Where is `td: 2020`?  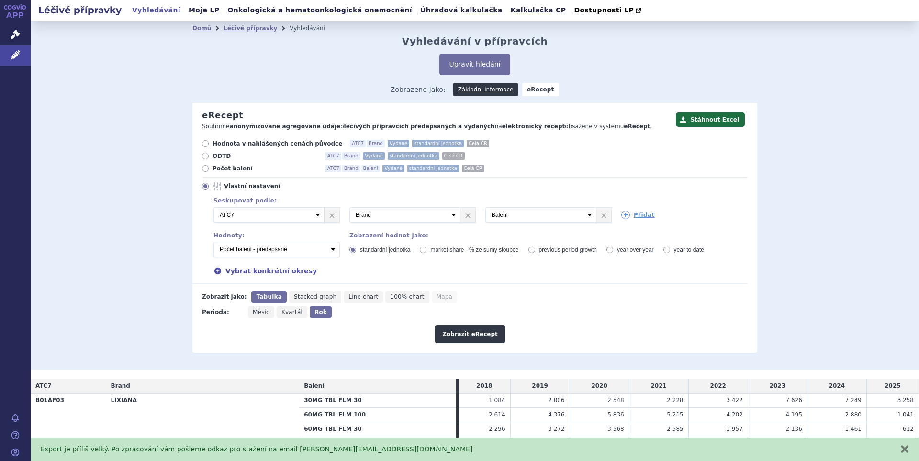
td: 2020 is located at coordinates (599, 386).